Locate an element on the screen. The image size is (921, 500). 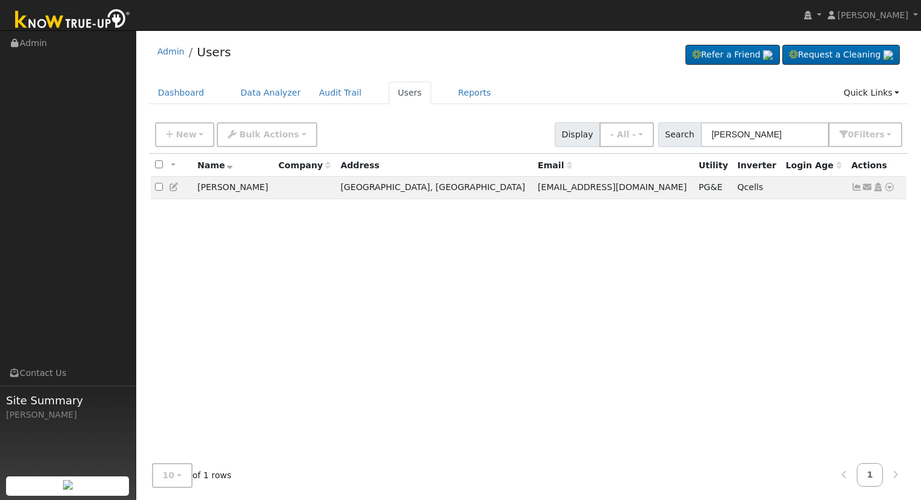
a: Refer a Friend is located at coordinates (733, 55).